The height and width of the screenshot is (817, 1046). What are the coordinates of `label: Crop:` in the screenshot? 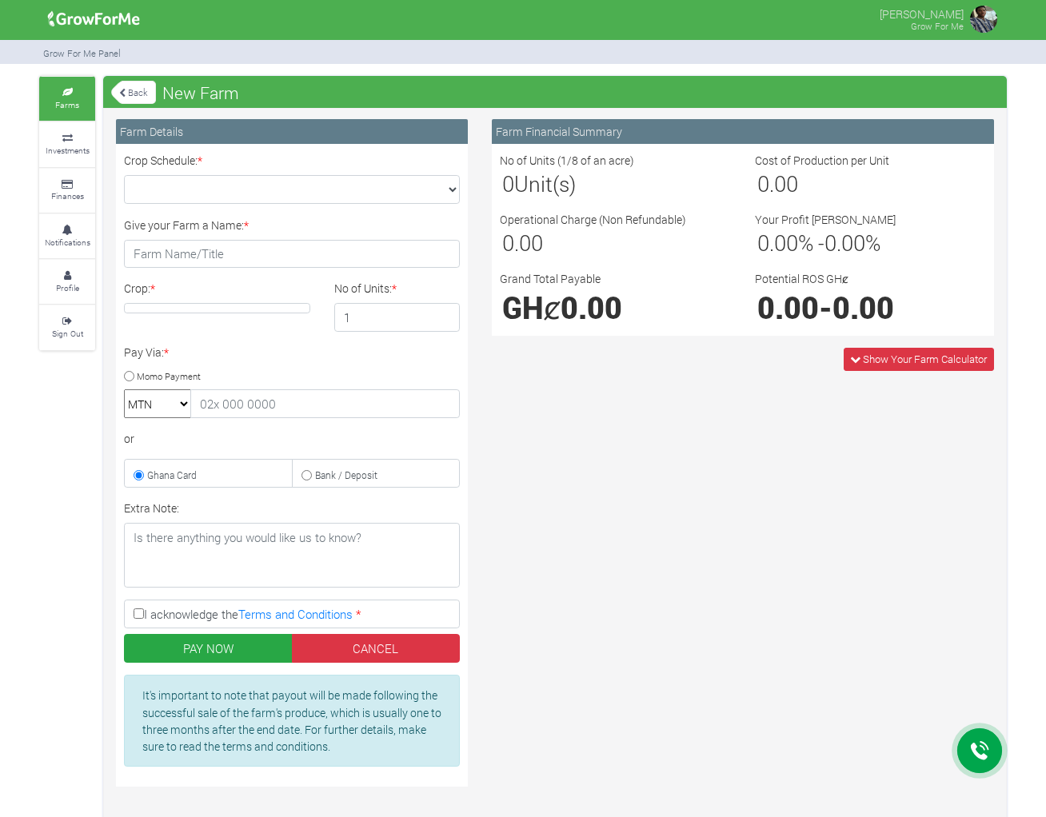 It's located at (139, 288).